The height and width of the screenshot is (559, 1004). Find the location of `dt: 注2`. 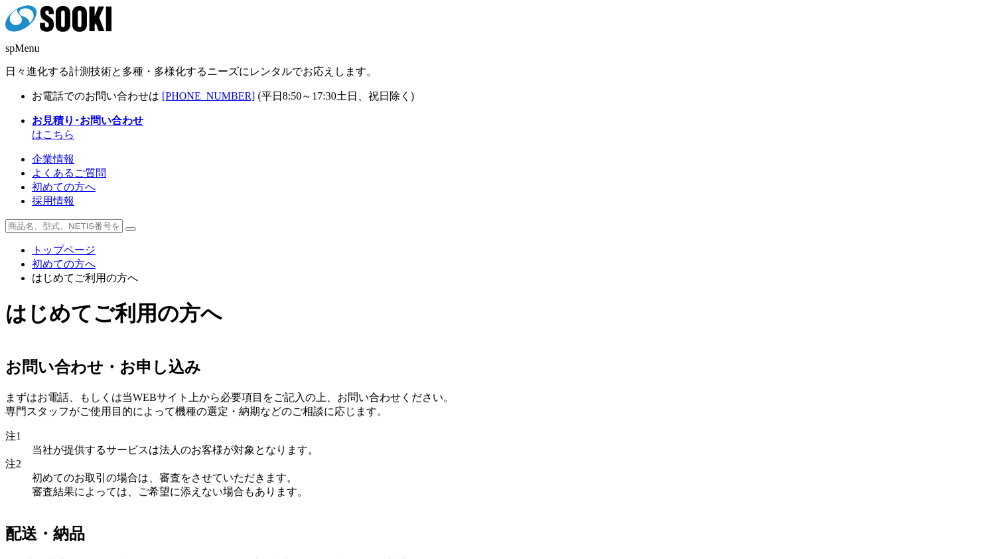

dt: 注2 is located at coordinates (502, 464).